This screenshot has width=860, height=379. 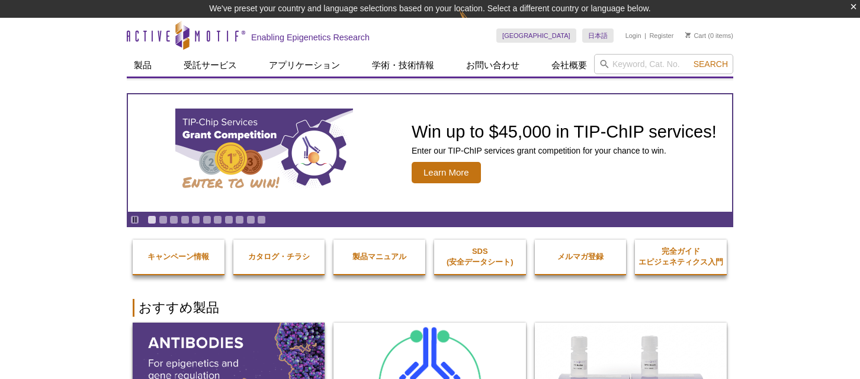 I want to click on a: 受託サービス, so click(x=210, y=65).